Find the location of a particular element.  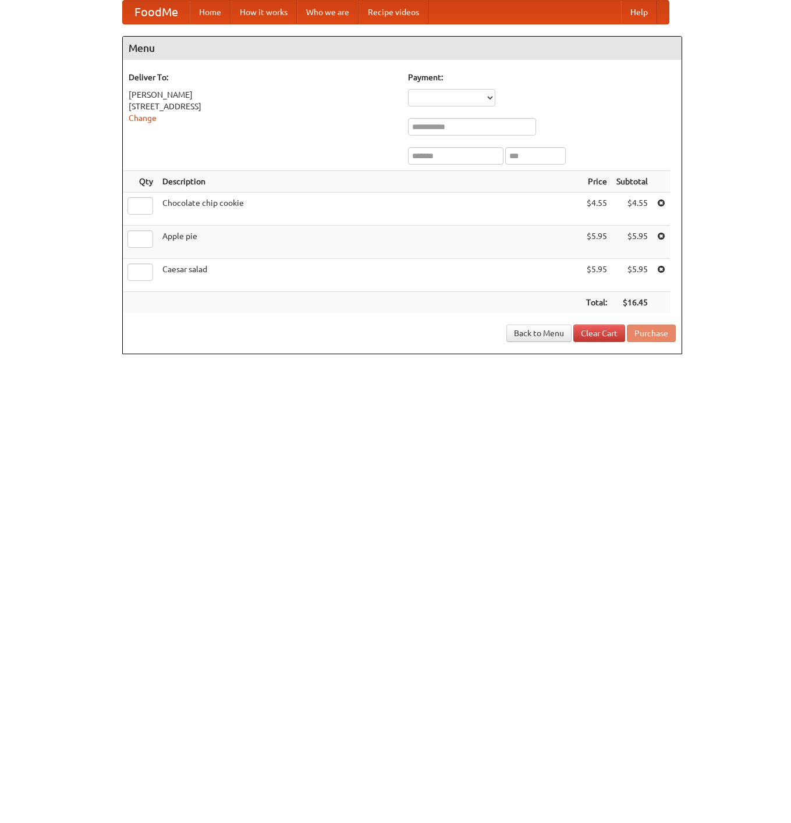

a: Who we are is located at coordinates (328, 12).